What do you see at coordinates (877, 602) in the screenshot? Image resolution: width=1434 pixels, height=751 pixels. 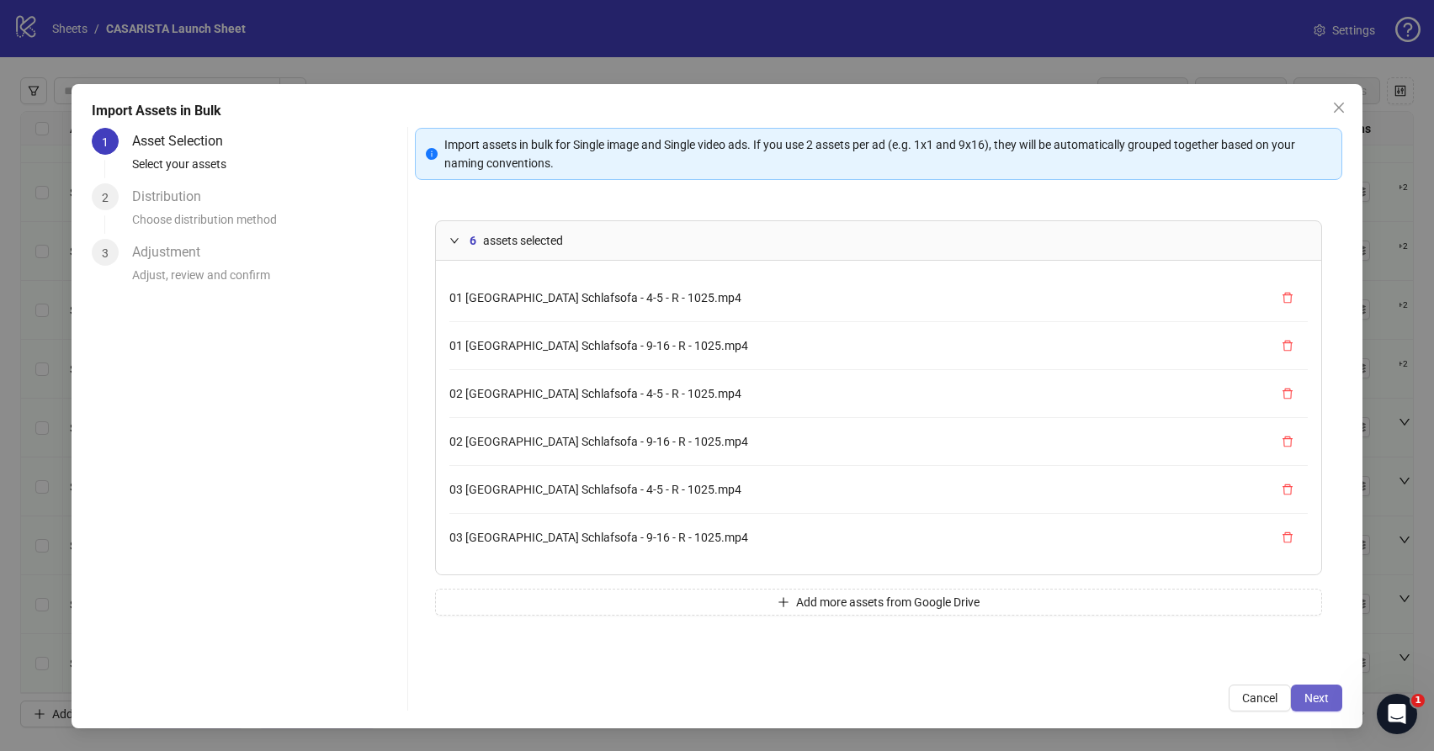 I see `button: Add more assets from Google Drive` at bounding box center [877, 602].